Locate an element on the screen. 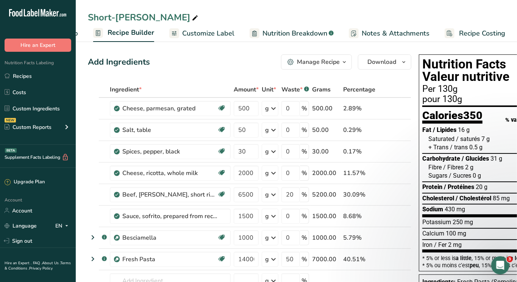 This screenshot has height=282, width=517. span: 0 g is located at coordinates (477, 176).